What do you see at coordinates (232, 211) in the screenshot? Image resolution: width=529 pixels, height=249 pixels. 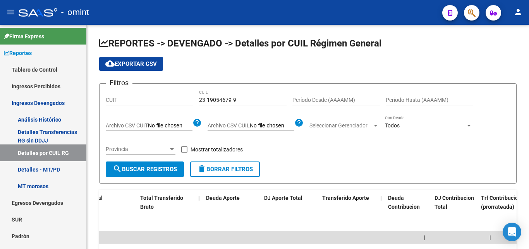 I see `datatable-header-cell: Deuda Aporte` at bounding box center [232, 211].